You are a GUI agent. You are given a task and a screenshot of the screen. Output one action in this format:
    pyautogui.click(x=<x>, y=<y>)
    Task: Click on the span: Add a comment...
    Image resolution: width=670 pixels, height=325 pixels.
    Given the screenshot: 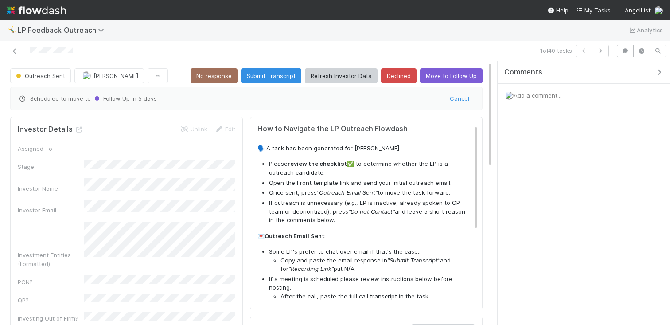 What is the action you would take?
    pyautogui.click(x=538, y=95)
    